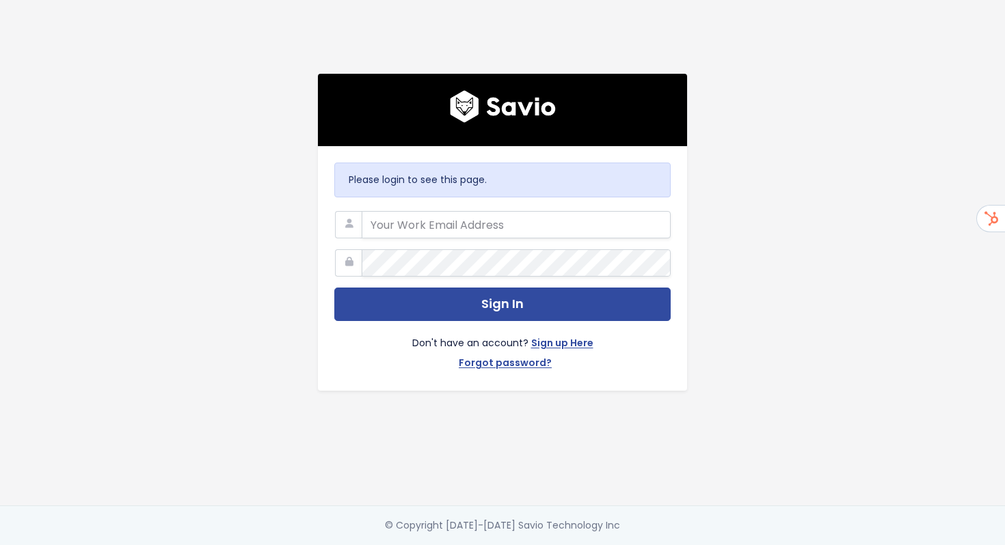 The image size is (1005, 545). Describe the element at coordinates (502, 180) in the screenshot. I see `p: Please login to see this page.` at that location.